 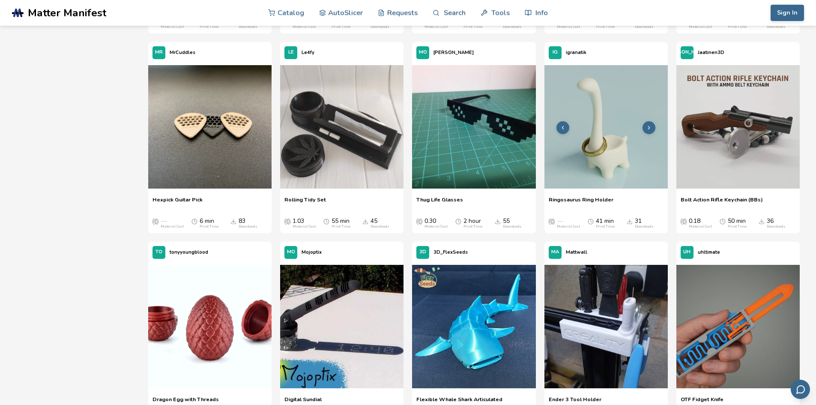 I want to click on div: 0.53, so click(x=700, y=24).